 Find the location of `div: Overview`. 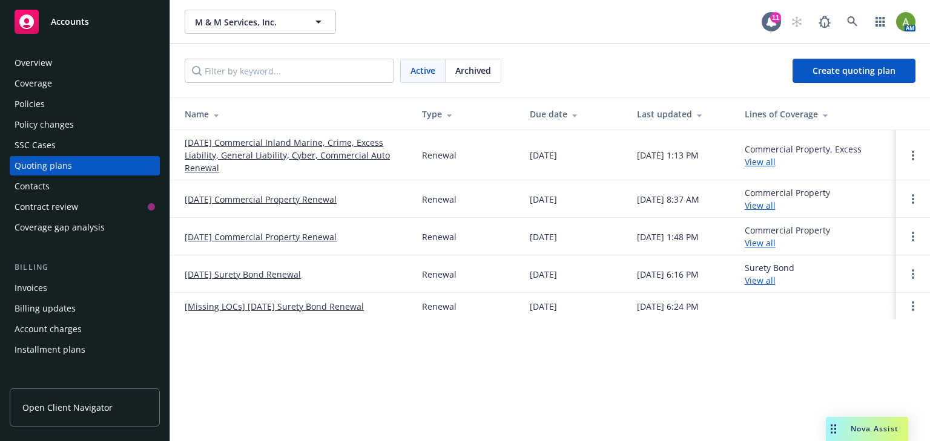

div: Overview is located at coordinates (33, 63).